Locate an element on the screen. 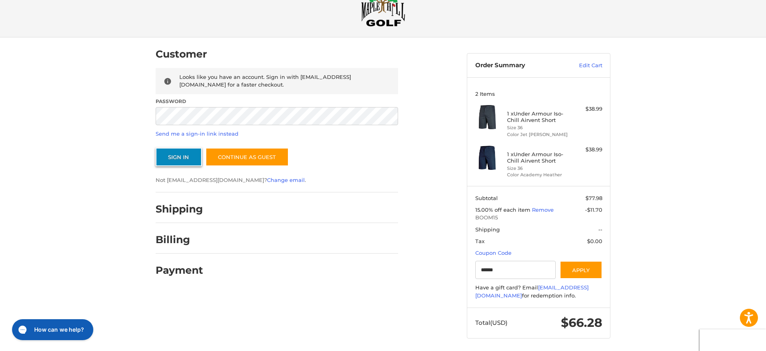 The image size is (766, 351). span: $66.28 is located at coordinates (581, 322).